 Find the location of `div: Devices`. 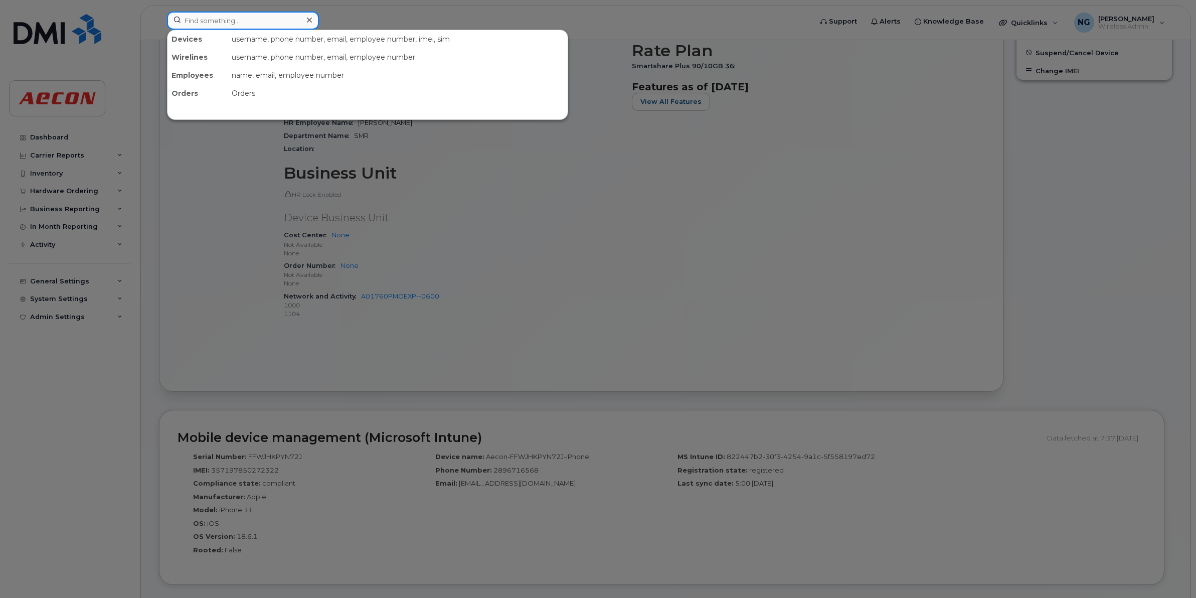

div: Devices is located at coordinates (198, 39).